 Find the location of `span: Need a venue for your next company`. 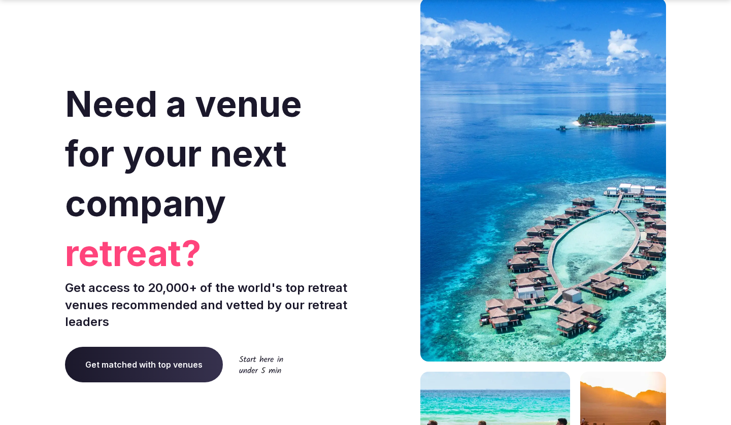

span: Need a venue for your next company is located at coordinates (183, 153).